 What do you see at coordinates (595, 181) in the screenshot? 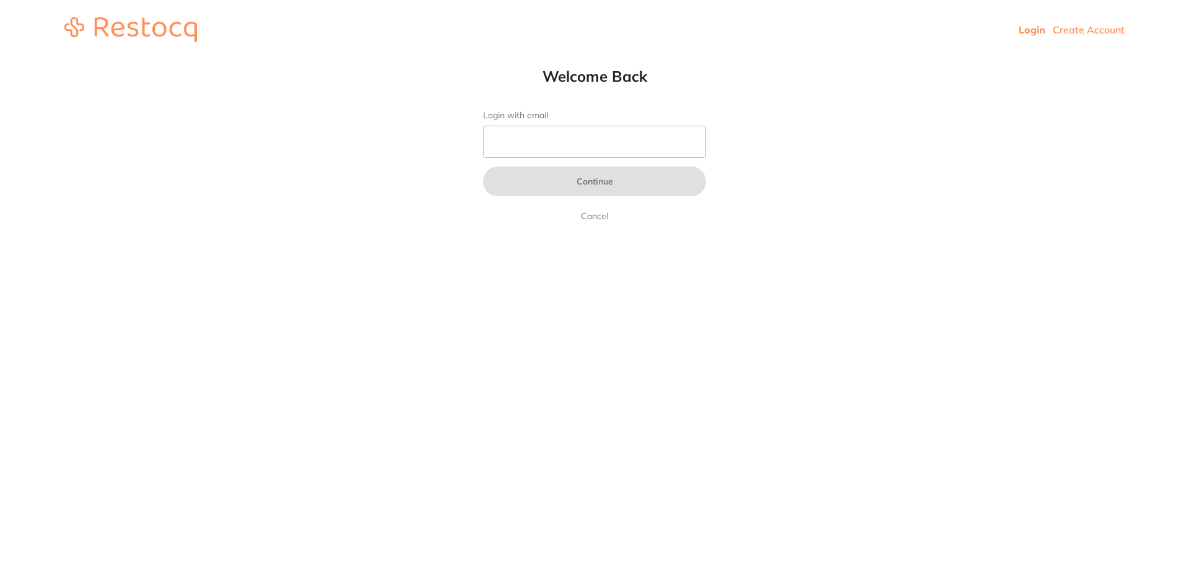
I see `button: Continue` at bounding box center [595, 181].